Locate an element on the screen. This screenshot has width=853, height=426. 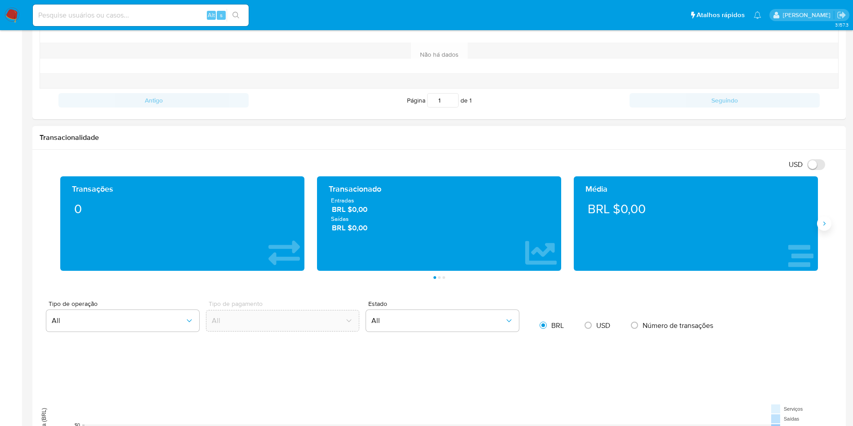
a: Notificações is located at coordinates (758, 15).